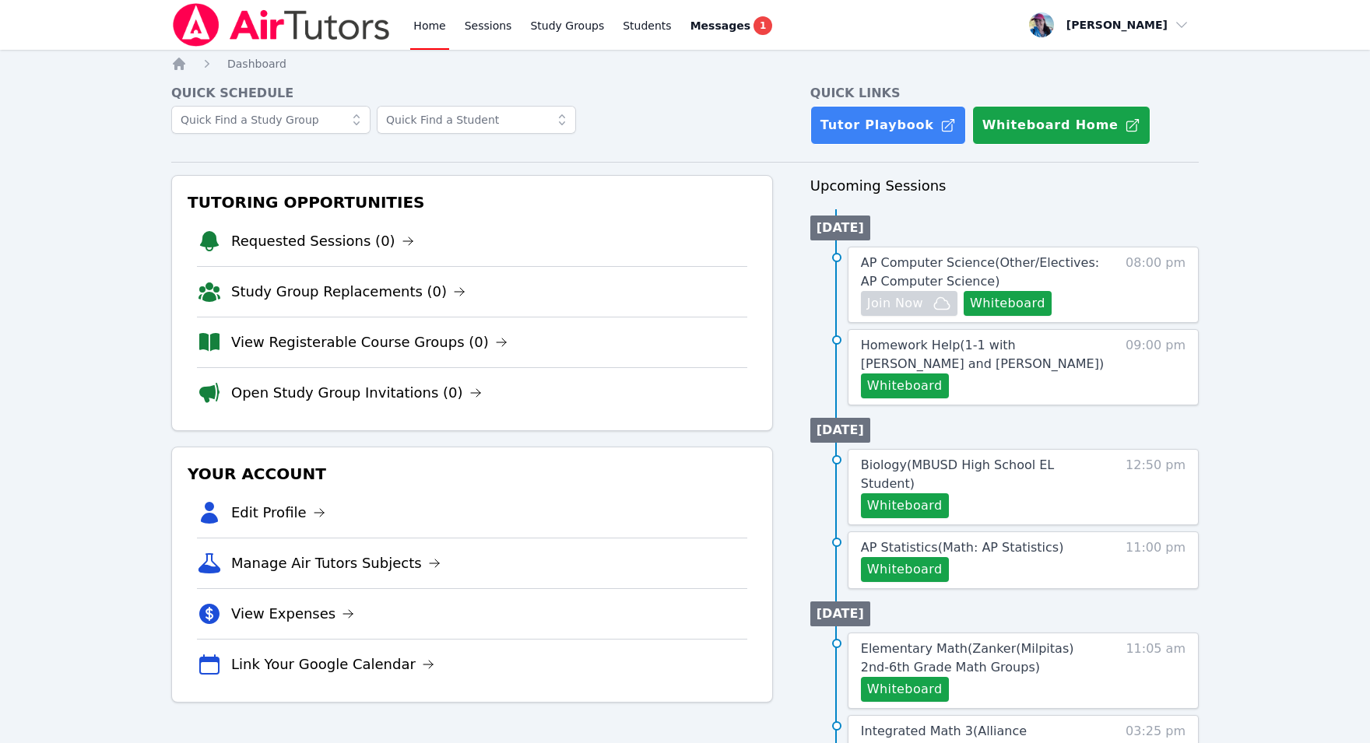 The image size is (1370, 743). What do you see at coordinates (1155, 487) in the screenshot?
I see `span: 12:50 pm` at bounding box center [1155, 487].